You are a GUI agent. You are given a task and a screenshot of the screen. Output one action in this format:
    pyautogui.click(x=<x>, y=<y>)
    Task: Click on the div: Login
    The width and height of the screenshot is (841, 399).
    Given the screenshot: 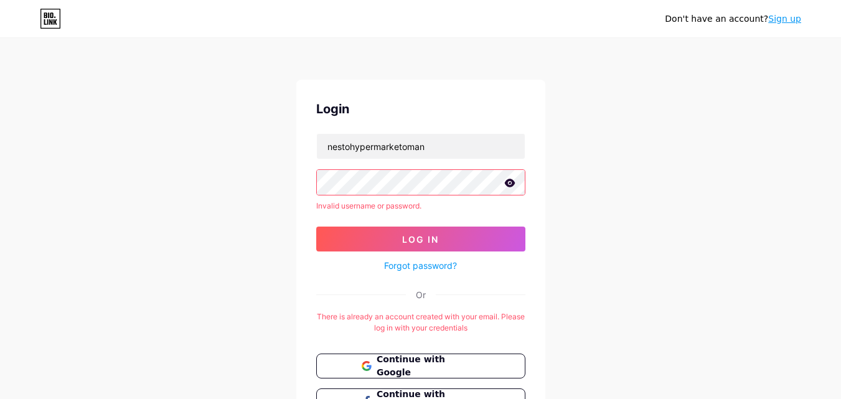 What is the action you would take?
    pyautogui.click(x=421, y=109)
    